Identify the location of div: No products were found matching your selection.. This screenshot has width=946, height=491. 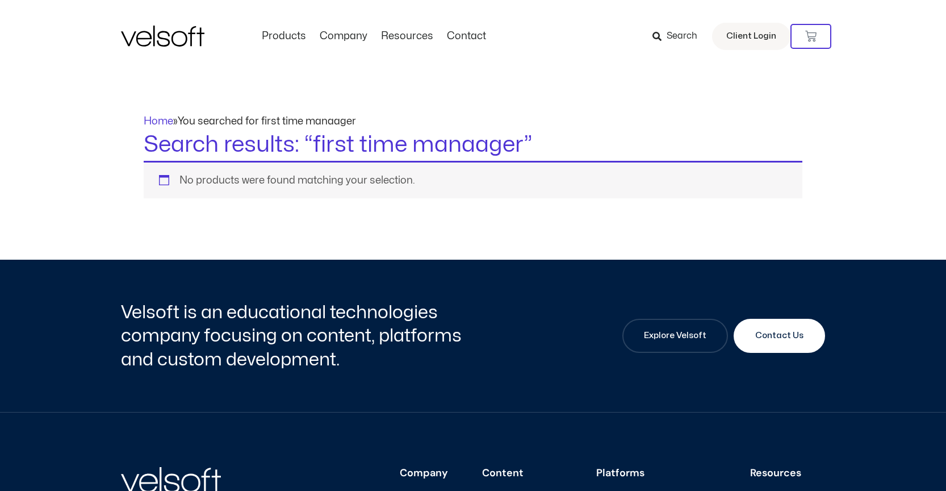
(473, 179).